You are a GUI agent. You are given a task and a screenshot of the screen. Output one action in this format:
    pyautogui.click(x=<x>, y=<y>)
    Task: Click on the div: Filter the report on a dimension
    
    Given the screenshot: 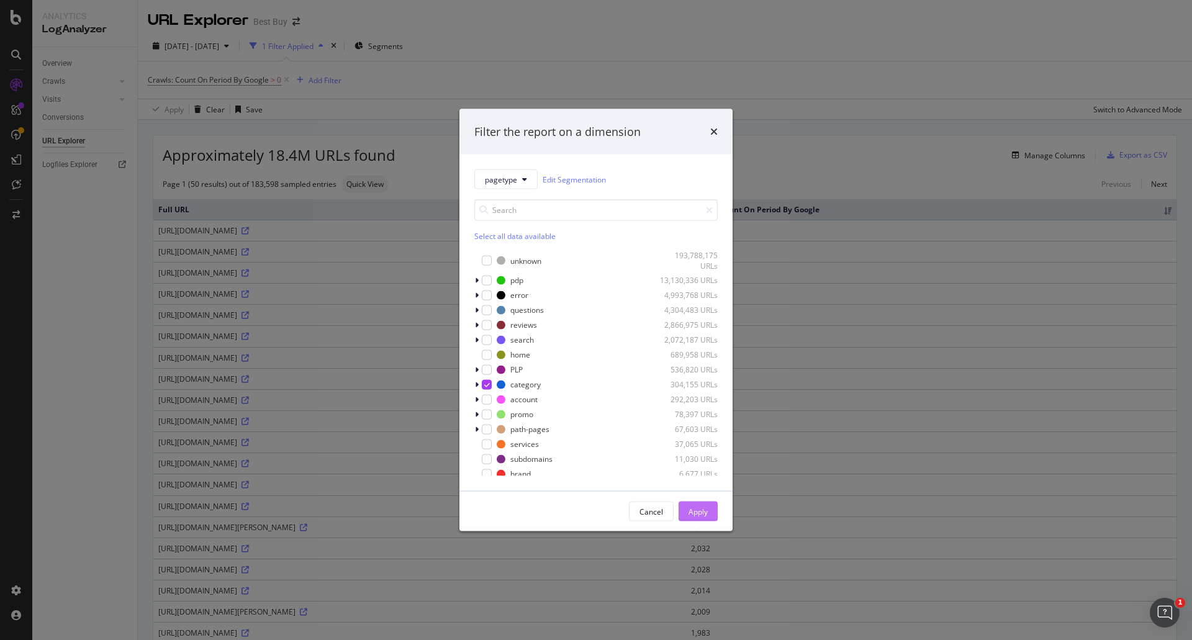 What is the action you would take?
    pyautogui.click(x=558, y=132)
    